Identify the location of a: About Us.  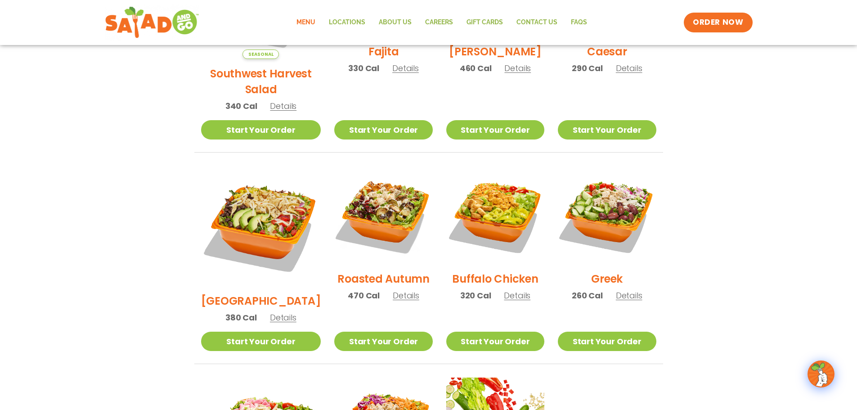
(395, 22).